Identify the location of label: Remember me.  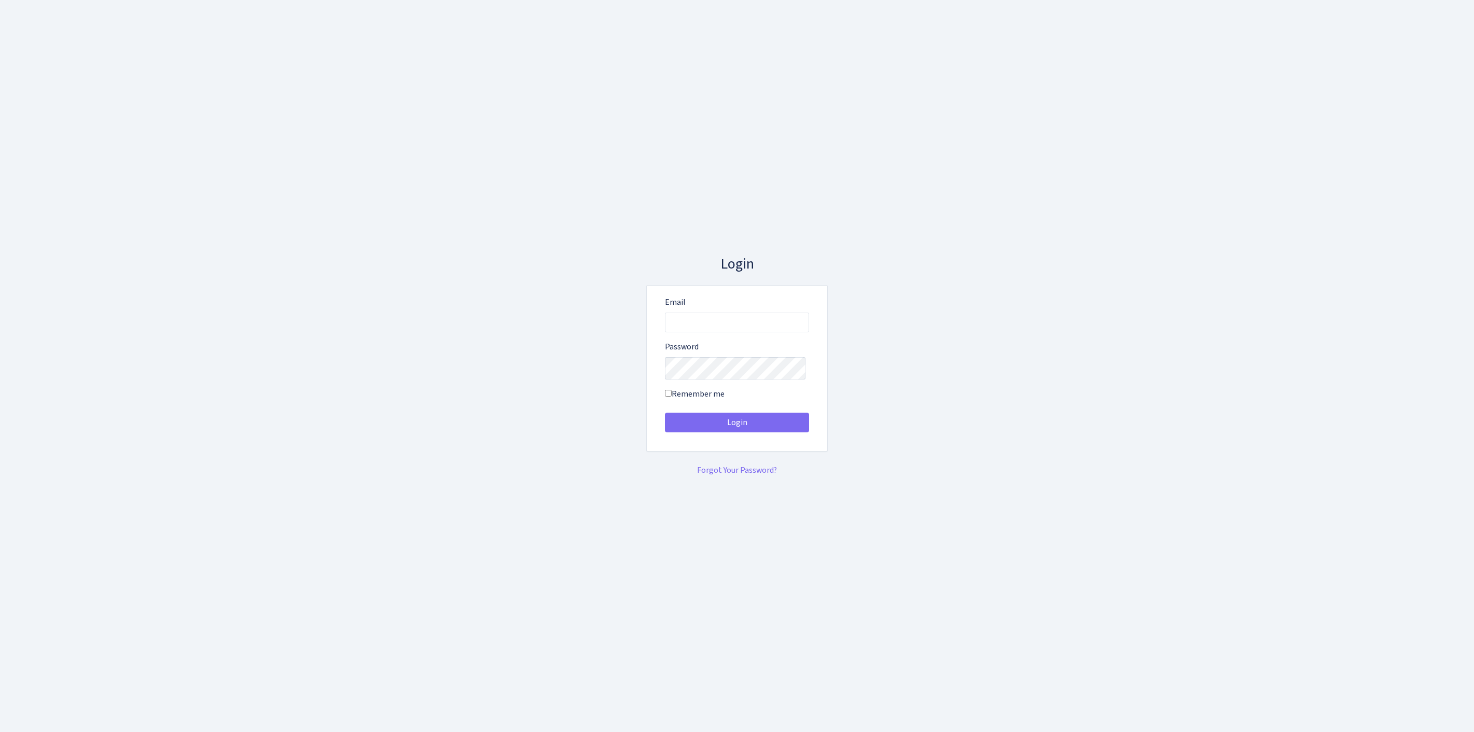
(695, 394).